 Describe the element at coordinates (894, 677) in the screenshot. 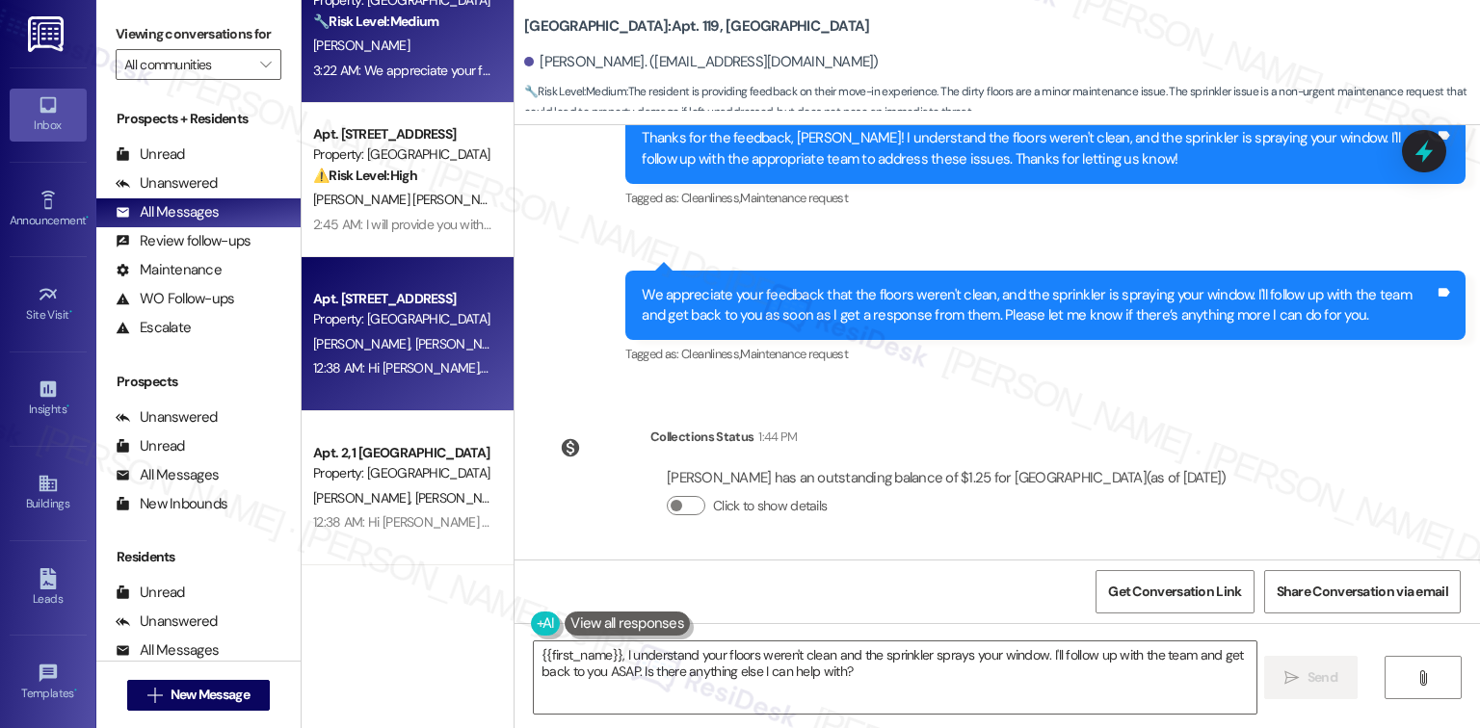

I see `textarea: {{first_name}}, I understand your floors weren't clean and the sprinkler sprays your window. I'll...` at that location.